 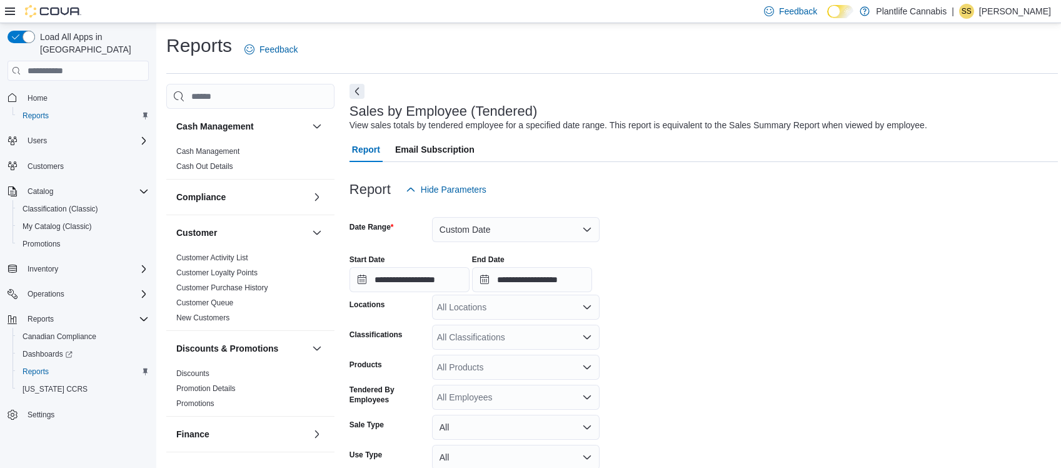 I want to click on span: Hide Parameters, so click(x=453, y=189).